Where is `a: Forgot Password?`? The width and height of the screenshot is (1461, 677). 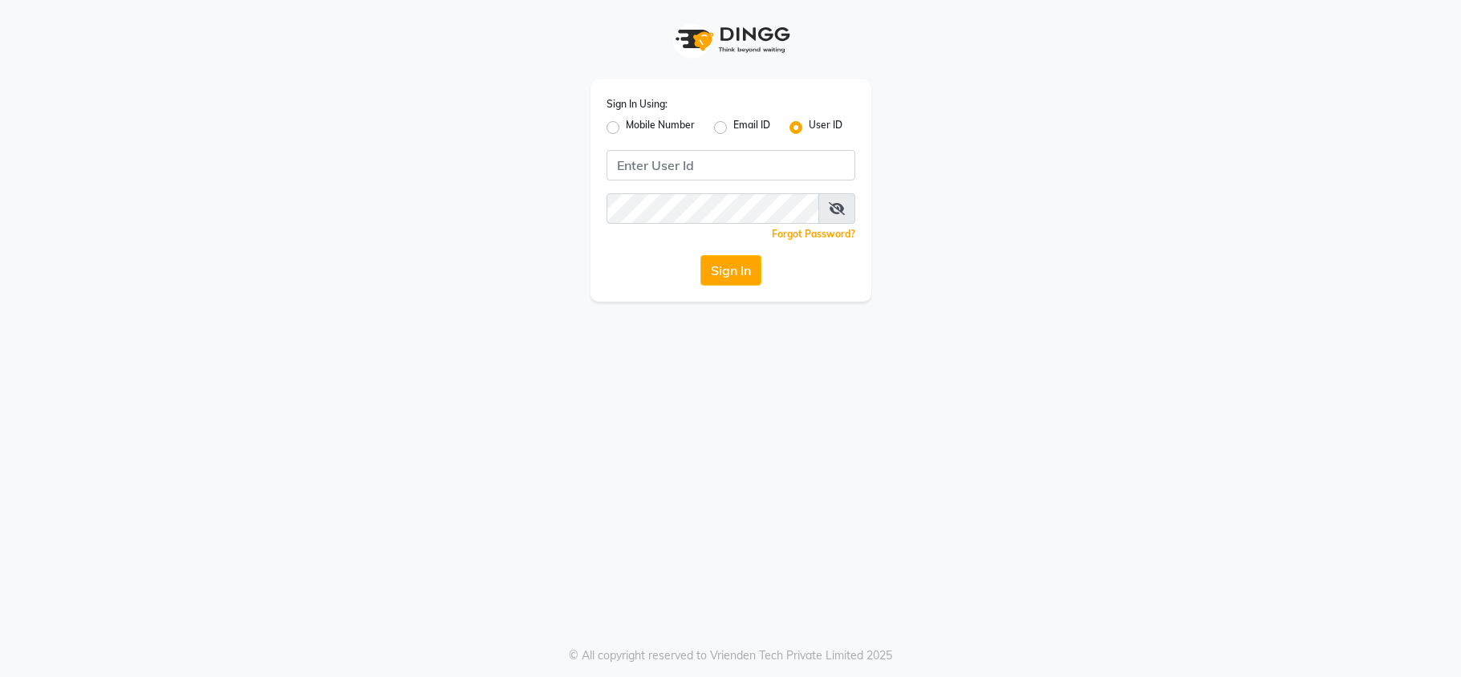
a: Forgot Password? is located at coordinates (814, 234).